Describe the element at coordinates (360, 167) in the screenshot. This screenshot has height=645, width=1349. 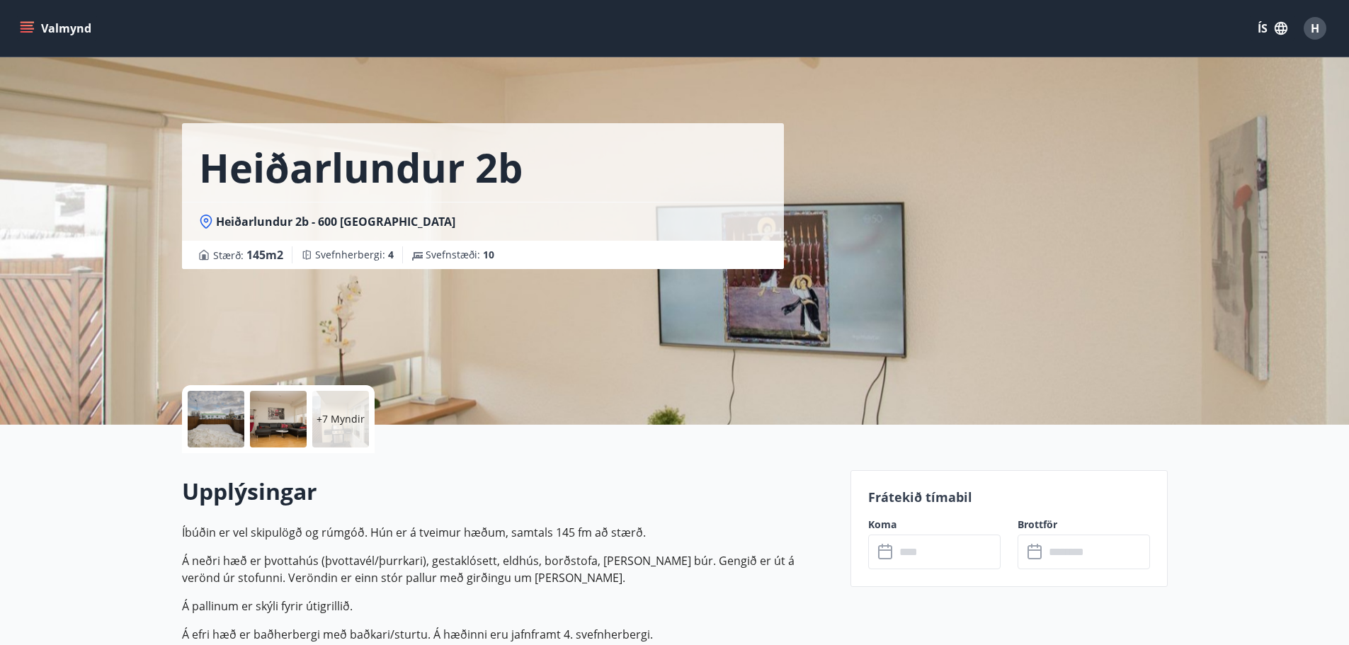
I see `h1: Heiðarlundur 2b` at that location.